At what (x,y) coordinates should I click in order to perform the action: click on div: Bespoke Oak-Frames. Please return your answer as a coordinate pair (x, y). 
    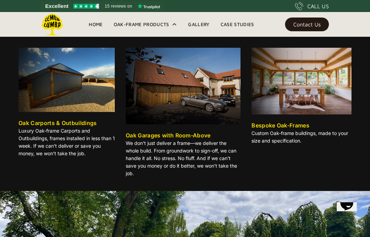
    Looking at the image, I should click on (280, 125).